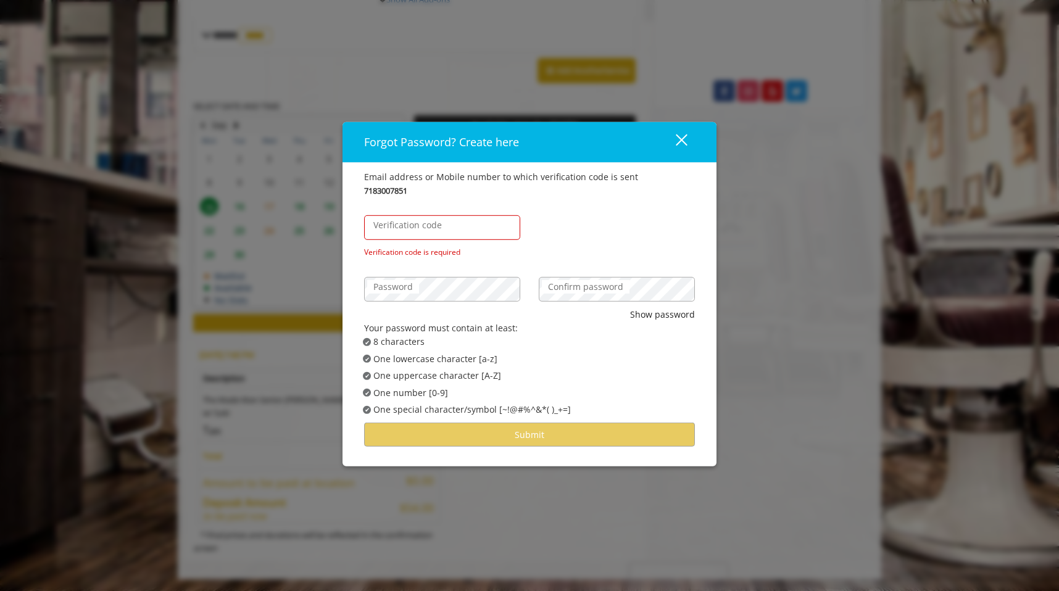 This screenshot has height=591, width=1059. What do you see at coordinates (662, 314) in the screenshot?
I see `button: Show password` at bounding box center [662, 314].